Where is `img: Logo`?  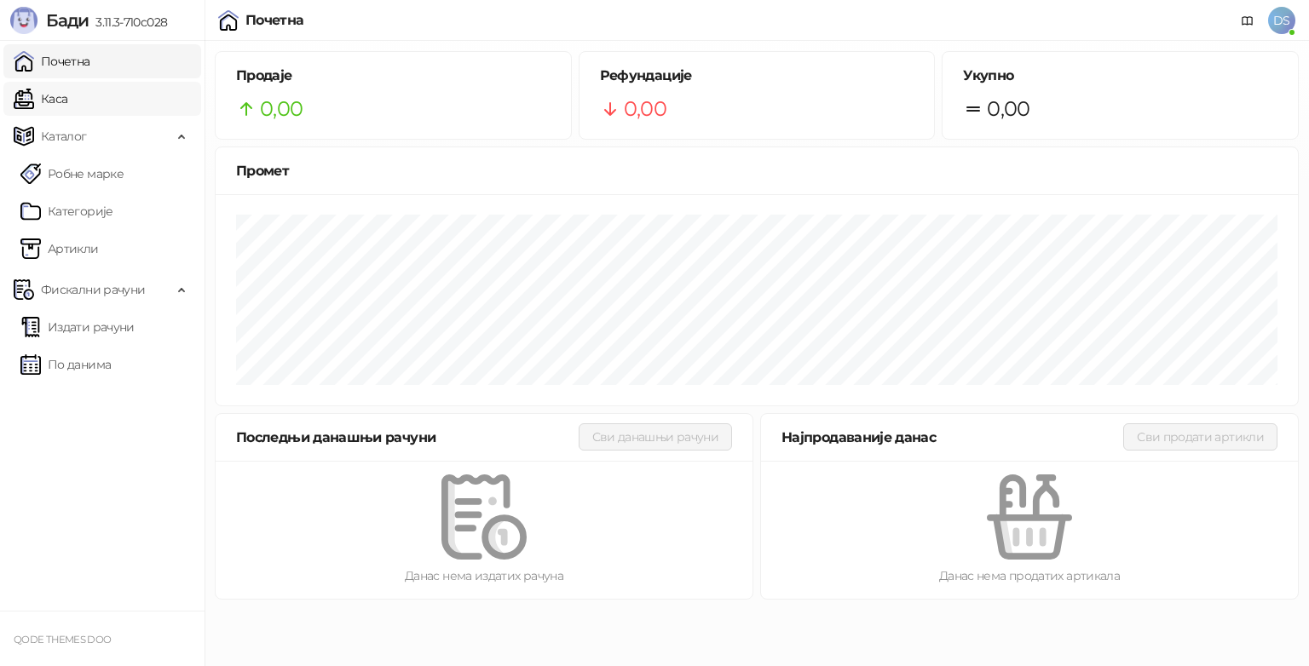 img: Logo is located at coordinates (24, 20).